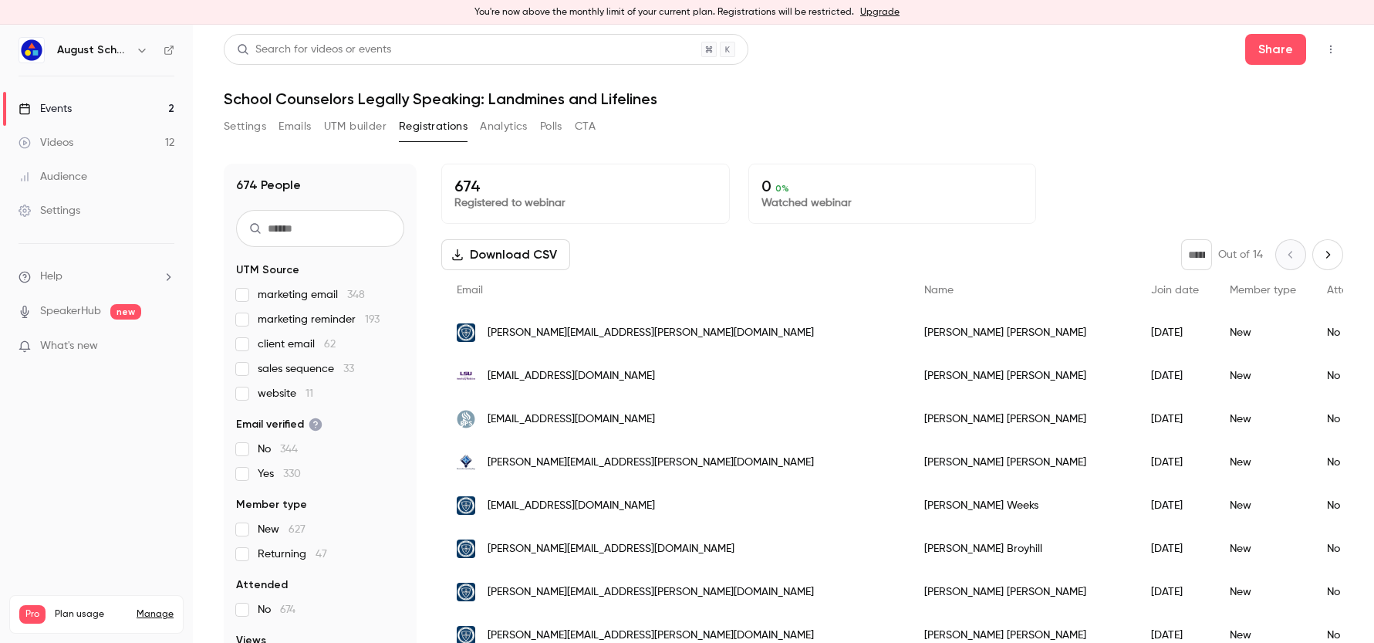  What do you see at coordinates (586, 186) in the screenshot?
I see `p: 674` at bounding box center [586, 186].